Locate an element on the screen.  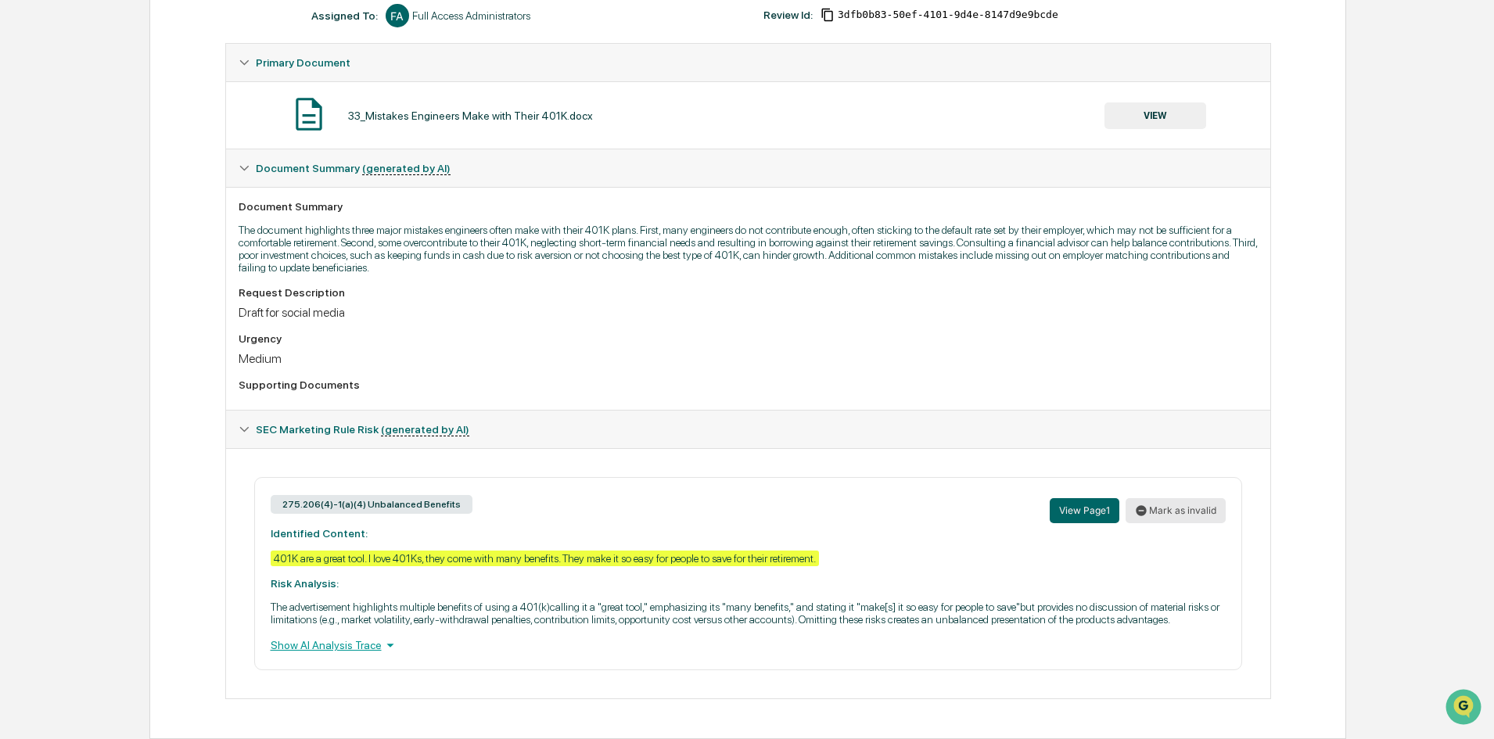
p: The advertisement highlights multiple benefits of using a 401(k)calling it a "great tool," emphas... is located at coordinates (748, 613).